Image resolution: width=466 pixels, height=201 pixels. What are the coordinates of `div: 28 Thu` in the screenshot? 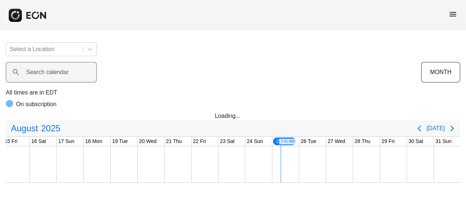 It's located at (363, 141).